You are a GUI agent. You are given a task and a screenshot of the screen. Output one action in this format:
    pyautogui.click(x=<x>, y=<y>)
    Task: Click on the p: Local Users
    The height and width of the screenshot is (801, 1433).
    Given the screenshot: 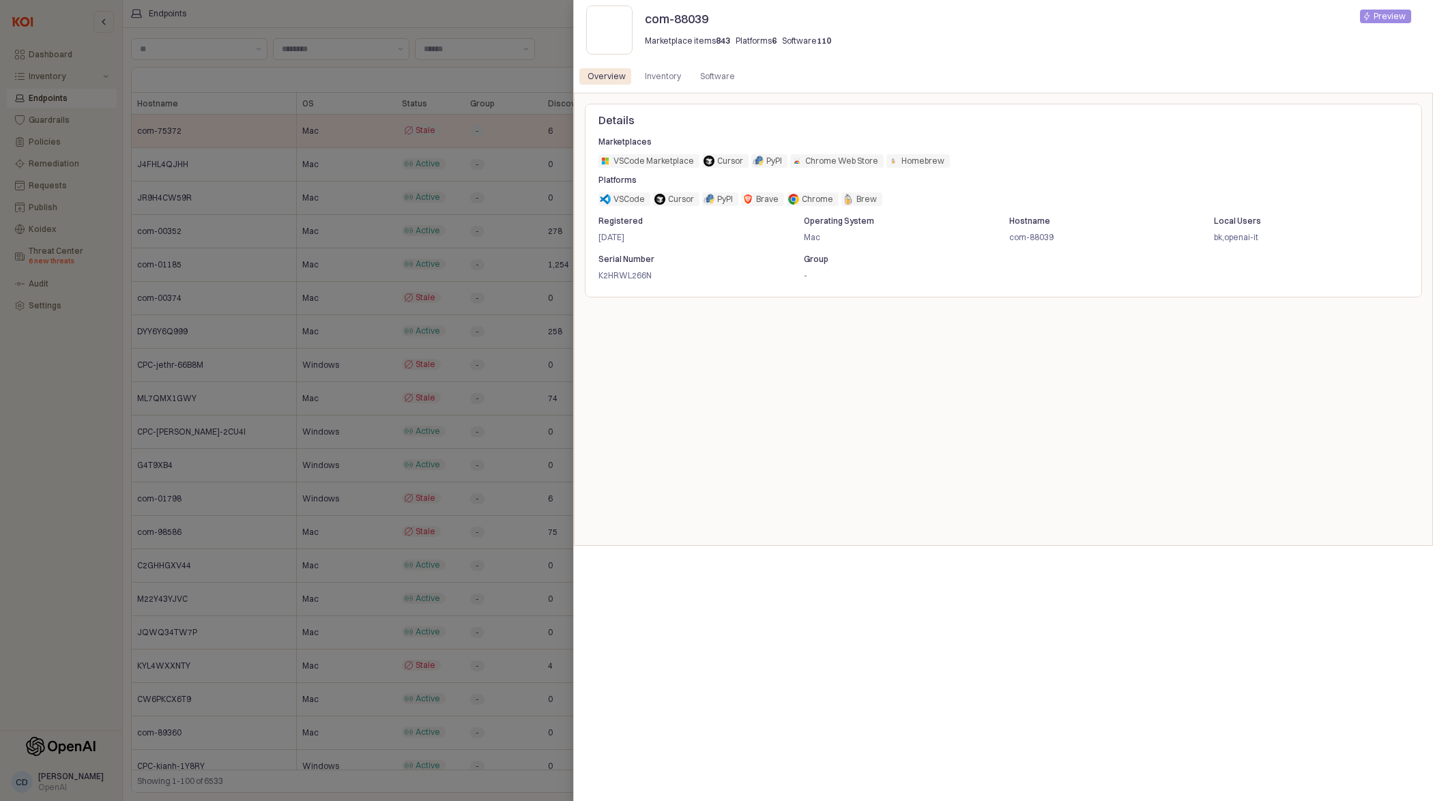 What is the action you would take?
    pyautogui.click(x=1302, y=221)
    